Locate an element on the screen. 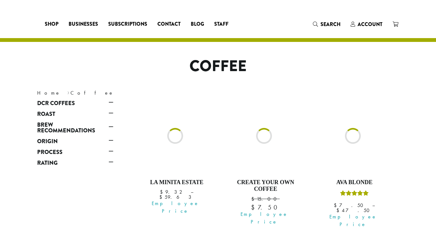 The width and height of the screenshot is (436, 227). span: Subscriptions is located at coordinates (128, 24).